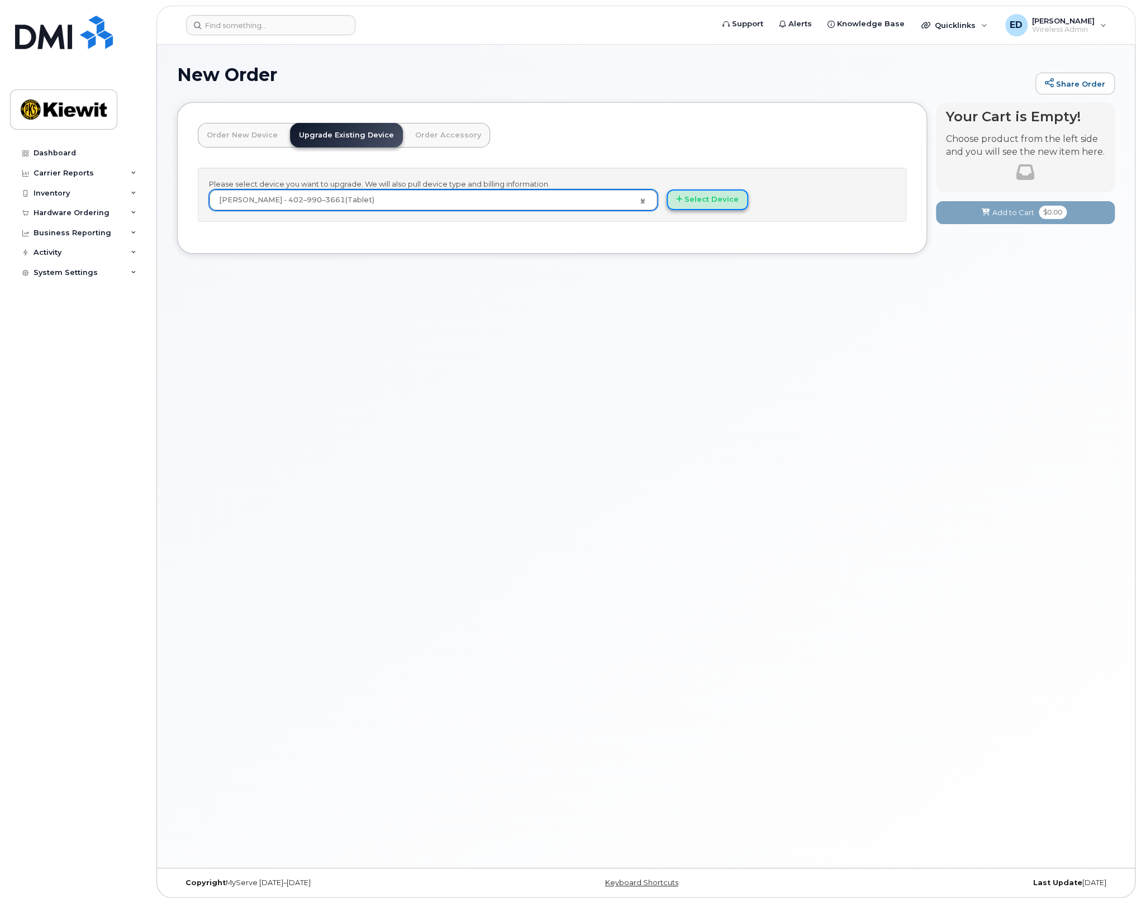 The width and height of the screenshot is (1141, 898). What do you see at coordinates (1013, 212) in the screenshot?
I see `span: Add to Cart` at bounding box center [1013, 212].